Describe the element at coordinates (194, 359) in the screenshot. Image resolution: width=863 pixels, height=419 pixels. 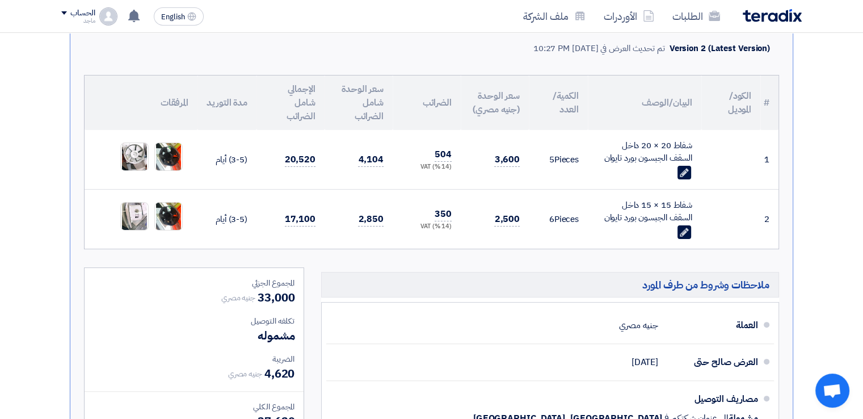
I see `div: الضريبة` at that location.